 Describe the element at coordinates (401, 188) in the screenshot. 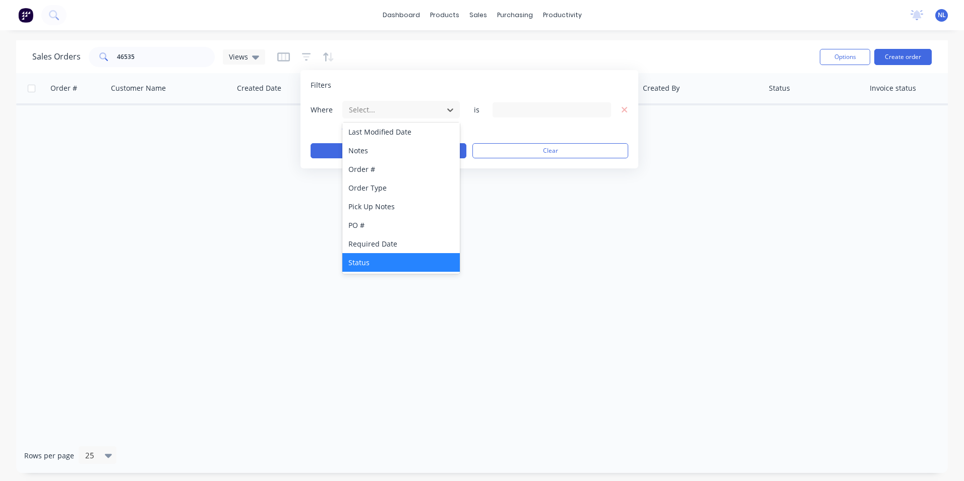

I see `div: Order Type` at that location.